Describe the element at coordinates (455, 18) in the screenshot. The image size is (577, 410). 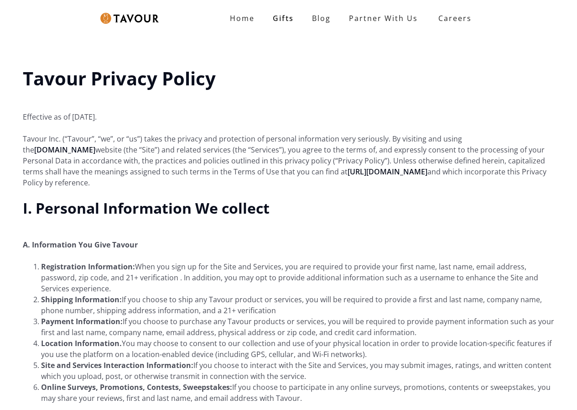
I see `strong: Careers` at that location.